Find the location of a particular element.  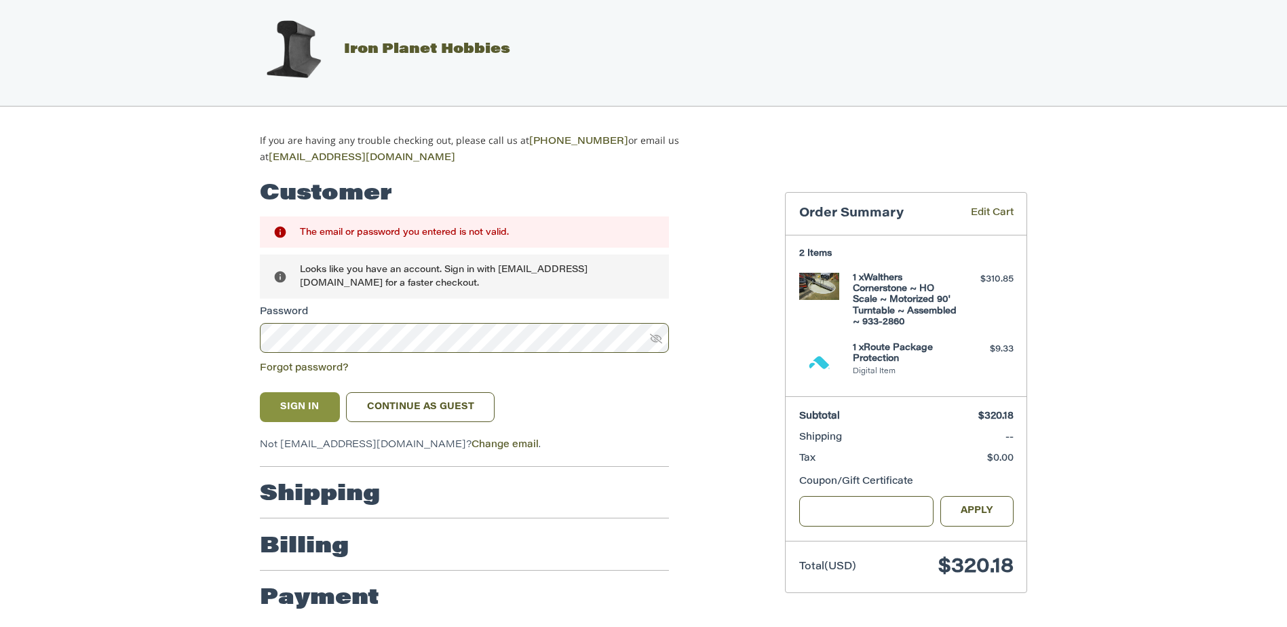

h3: Order Summary is located at coordinates (875, 214).